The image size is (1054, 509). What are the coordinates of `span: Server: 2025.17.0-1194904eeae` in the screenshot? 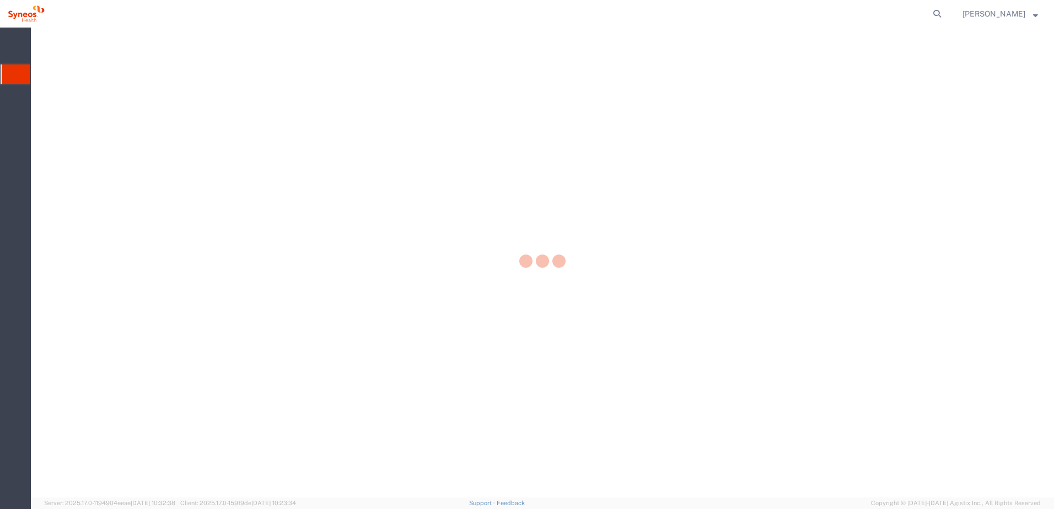 It's located at (110, 503).